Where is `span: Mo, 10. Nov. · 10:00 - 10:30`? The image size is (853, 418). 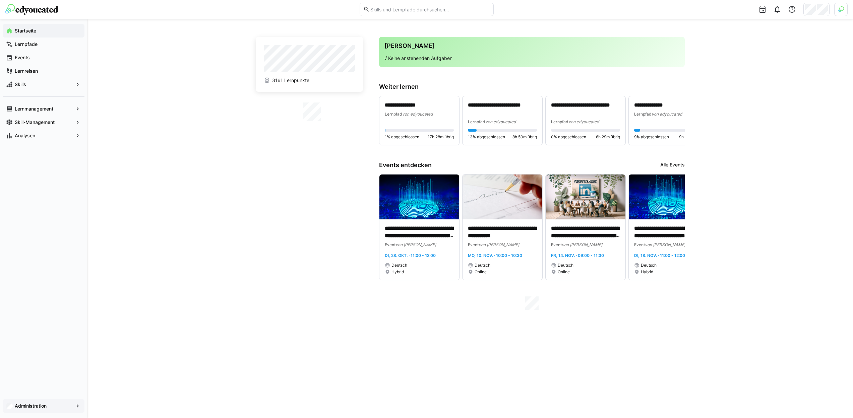
span: Mo, 10. Nov. · 10:00 - 10:30 is located at coordinates (495, 255).